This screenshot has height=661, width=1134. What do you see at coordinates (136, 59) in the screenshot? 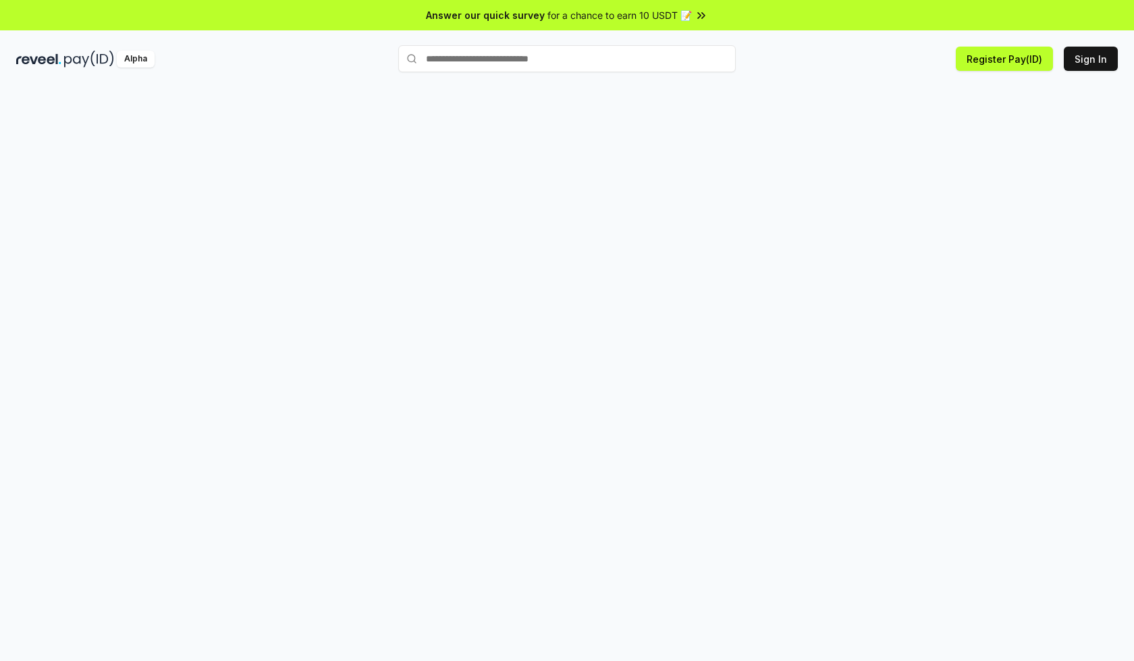
I see `div: Alpha` at bounding box center [136, 59].